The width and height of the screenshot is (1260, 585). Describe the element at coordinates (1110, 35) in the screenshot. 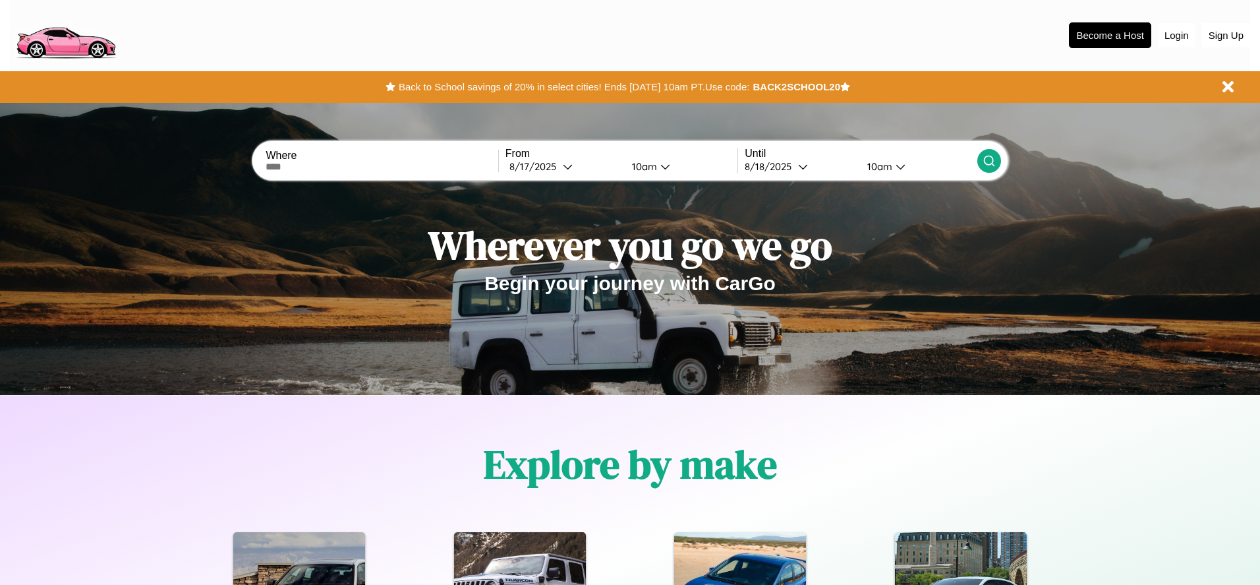

I see `button: Become a Host` at that location.